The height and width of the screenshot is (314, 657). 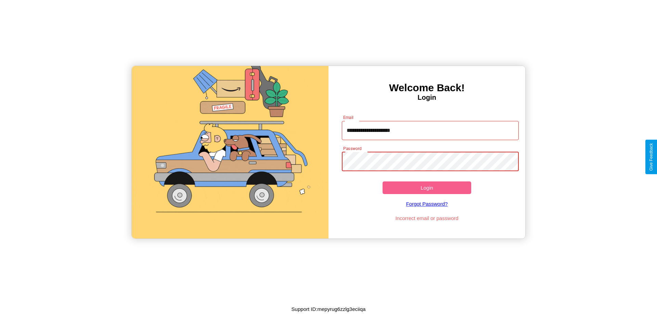 I want to click on p: Support ID: mepyrug6zzlg3eciiqa, so click(x=328, y=309).